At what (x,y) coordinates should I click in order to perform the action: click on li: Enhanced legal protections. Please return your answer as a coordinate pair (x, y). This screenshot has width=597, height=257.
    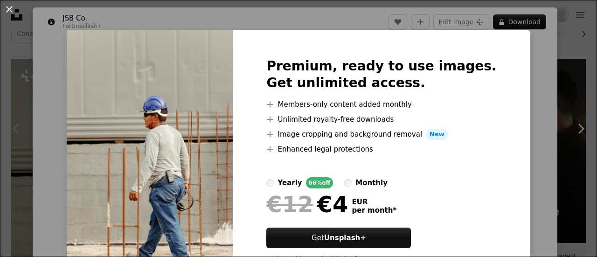
    Looking at the image, I should click on (381, 149).